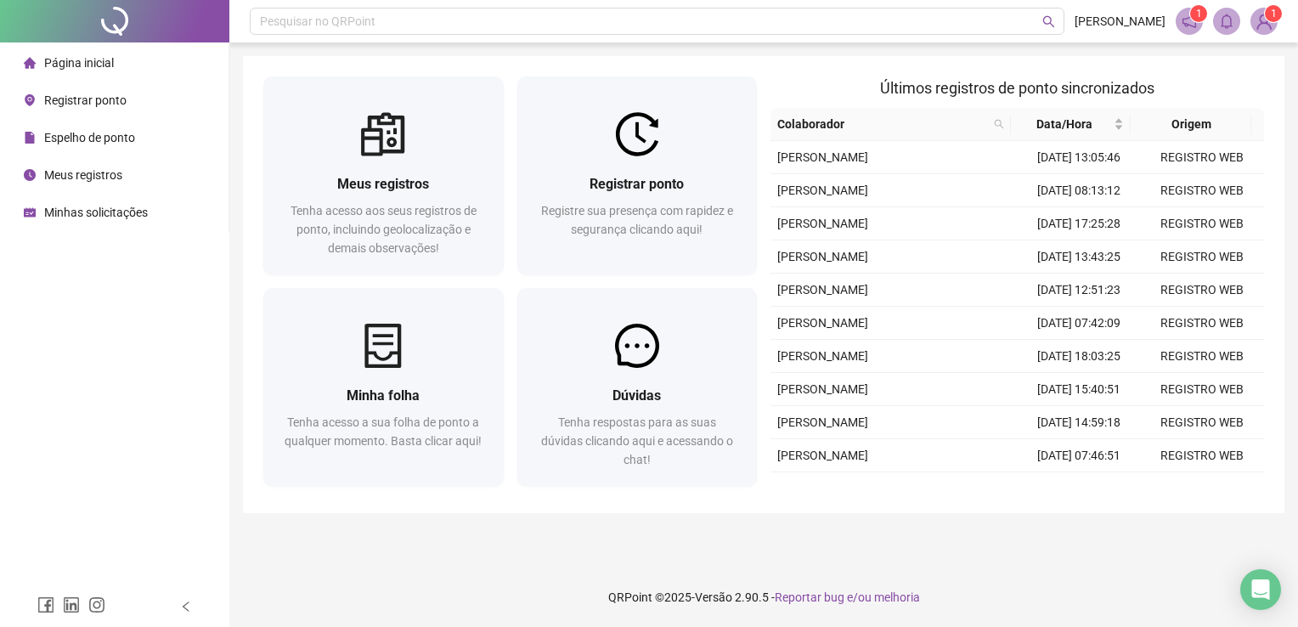 The width and height of the screenshot is (1298, 627). What do you see at coordinates (30, 100) in the screenshot?
I see `span: environment` at bounding box center [30, 100].